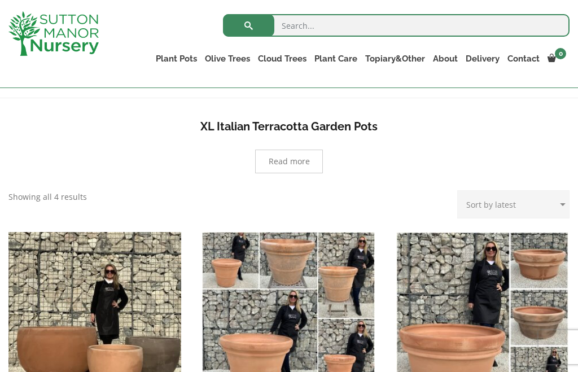  What do you see at coordinates (395, 59) in the screenshot?
I see `a: Topiary&Other` at bounding box center [395, 59].